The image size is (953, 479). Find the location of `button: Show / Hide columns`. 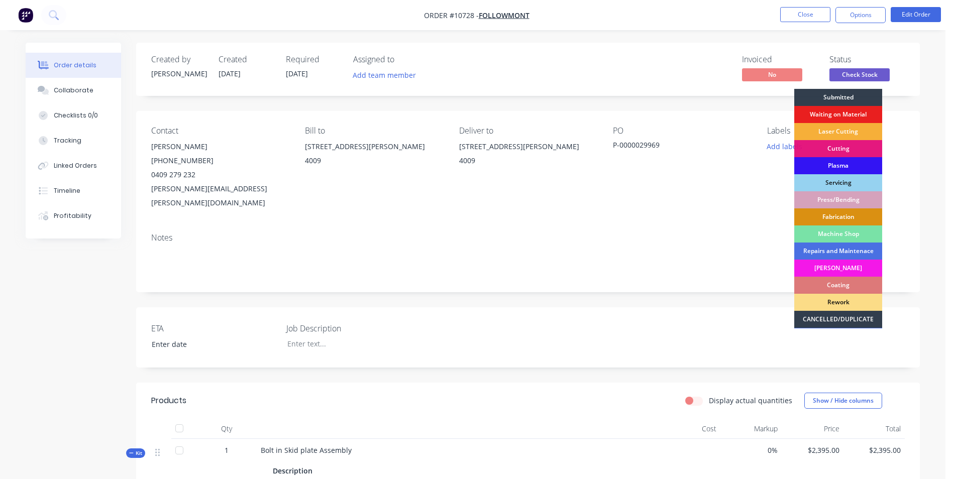

button: Show / Hide columns is located at coordinates (843, 401).